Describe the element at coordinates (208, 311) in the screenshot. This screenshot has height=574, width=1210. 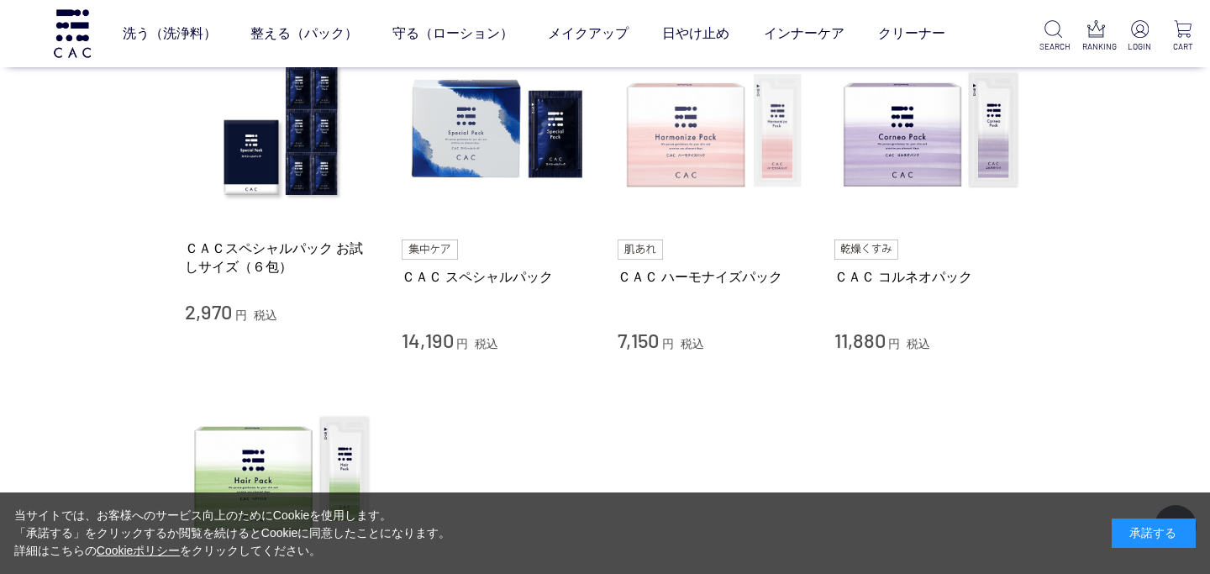
I see `span: 2,970` at that location.